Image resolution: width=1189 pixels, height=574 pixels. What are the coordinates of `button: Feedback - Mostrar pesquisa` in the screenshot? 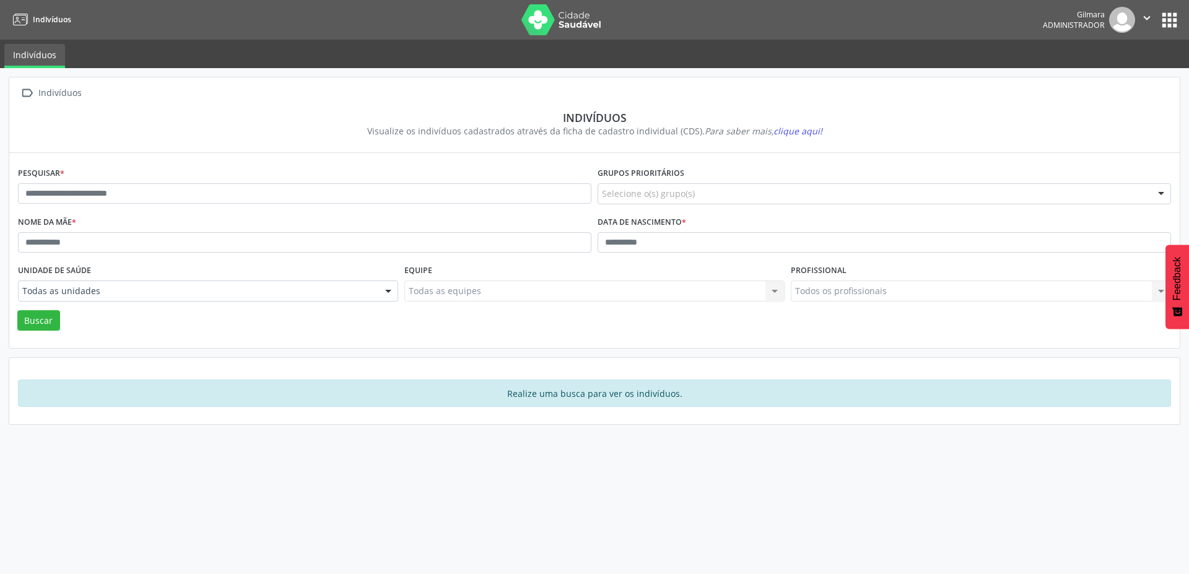 It's located at (1177, 287).